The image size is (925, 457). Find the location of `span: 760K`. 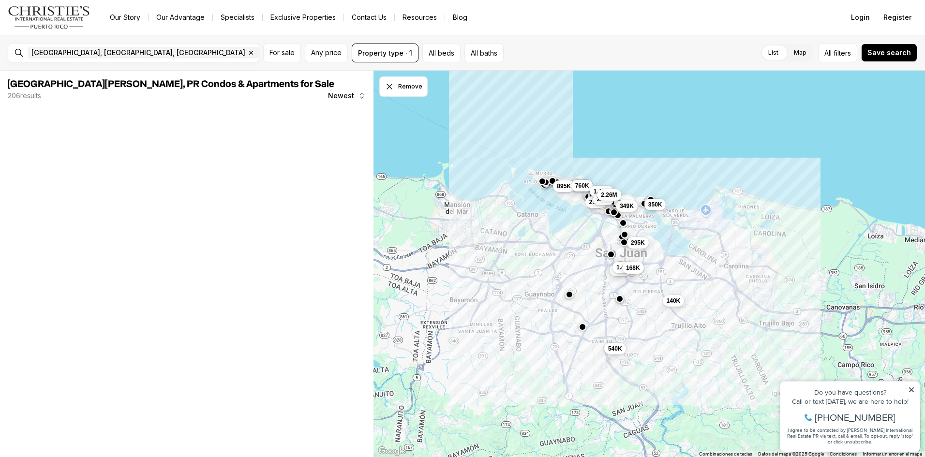

span: 760K is located at coordinates (582, 186).